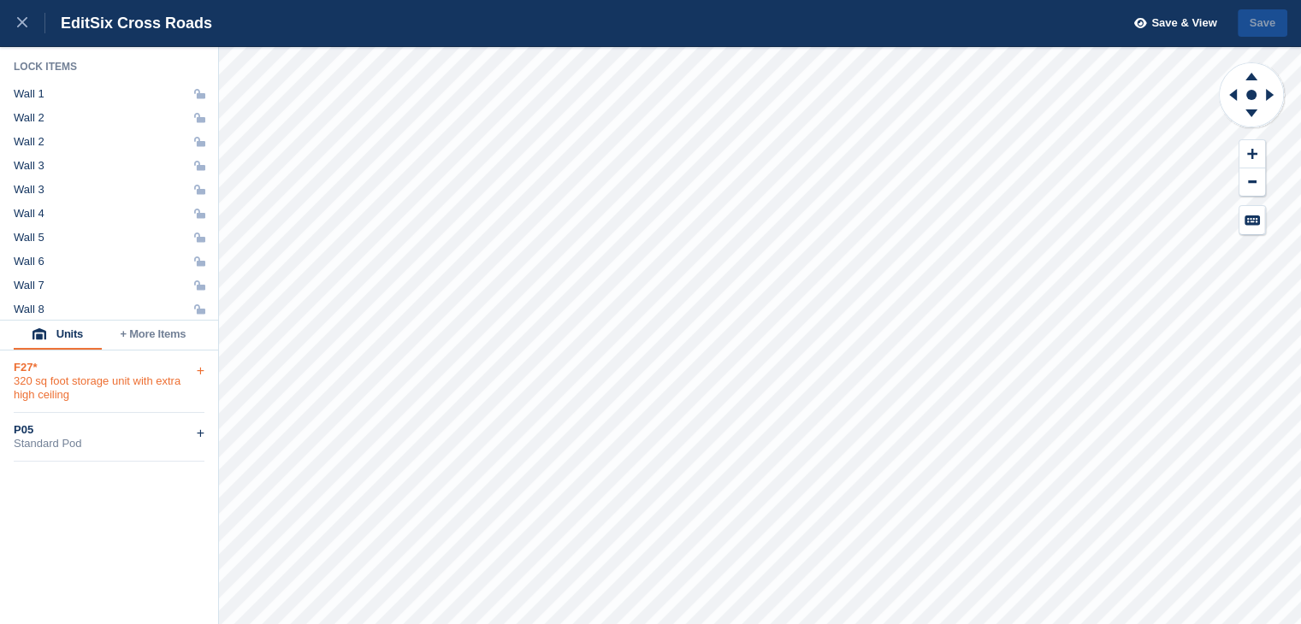  What do you see at coordinates (29, 286) in the screenshot?
I see `div: Wall 7` at bounding box center [29, 286].